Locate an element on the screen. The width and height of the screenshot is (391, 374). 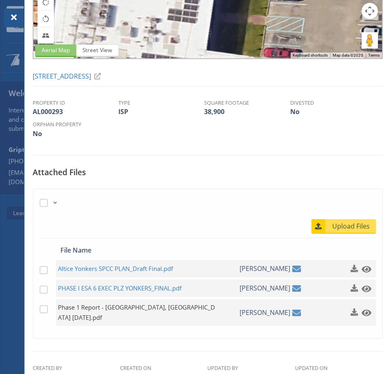
h5: Attached Files is located at coordinates (208, 175).